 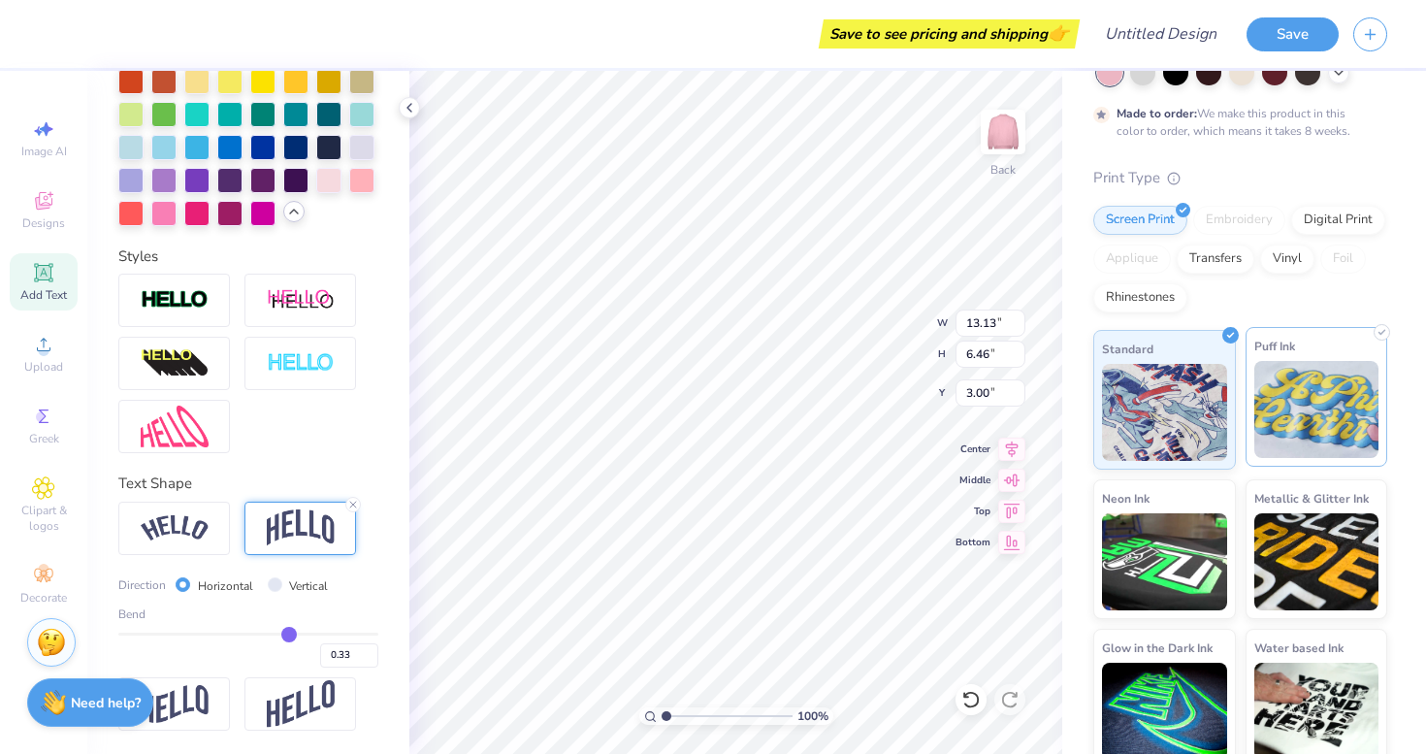 I want to click on span: Add Text, so click(x=44, y=295).